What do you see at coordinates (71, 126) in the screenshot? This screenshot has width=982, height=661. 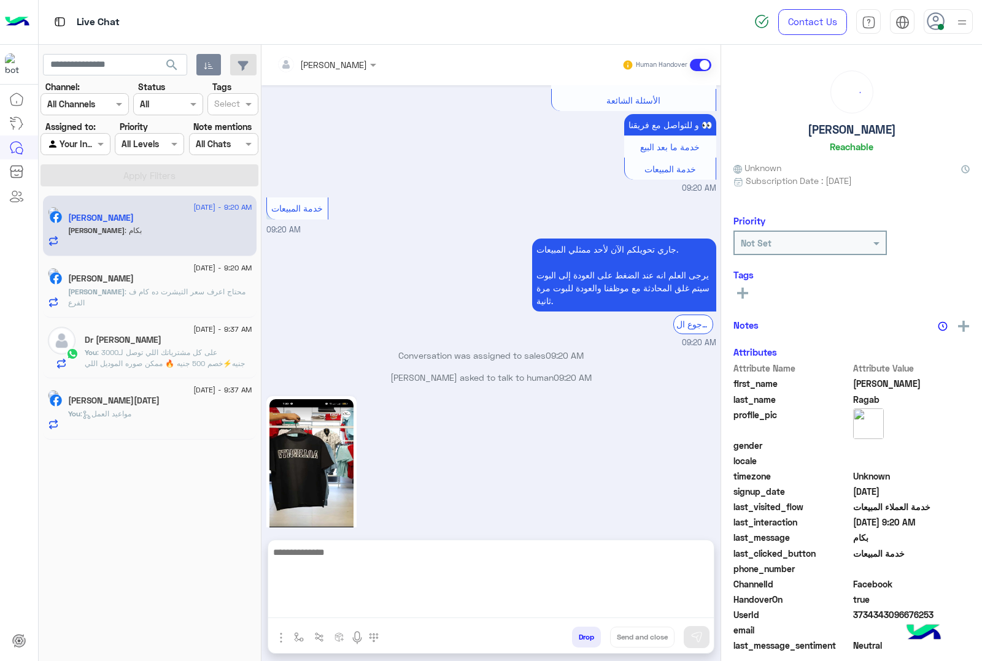 I see `label: Assigned to:` at bounding box center [71, 126].